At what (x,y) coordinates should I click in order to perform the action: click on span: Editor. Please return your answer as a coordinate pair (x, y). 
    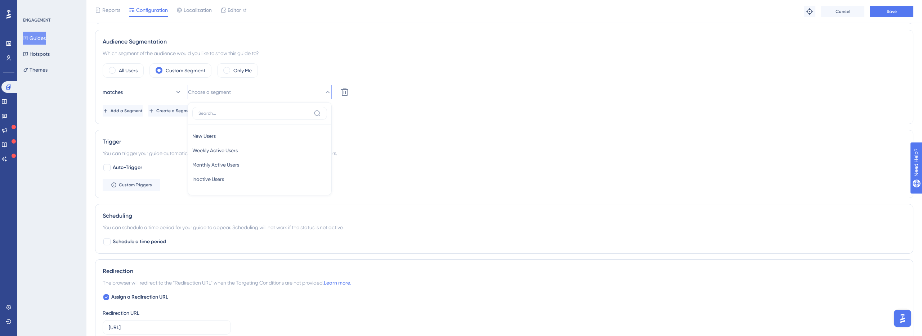
    Looking at the image, I should click on (234, 10).